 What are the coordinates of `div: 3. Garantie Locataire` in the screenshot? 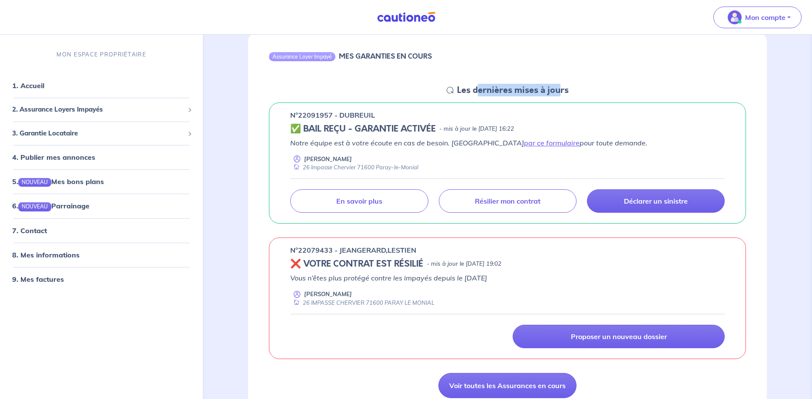 It's located at (101, 133).